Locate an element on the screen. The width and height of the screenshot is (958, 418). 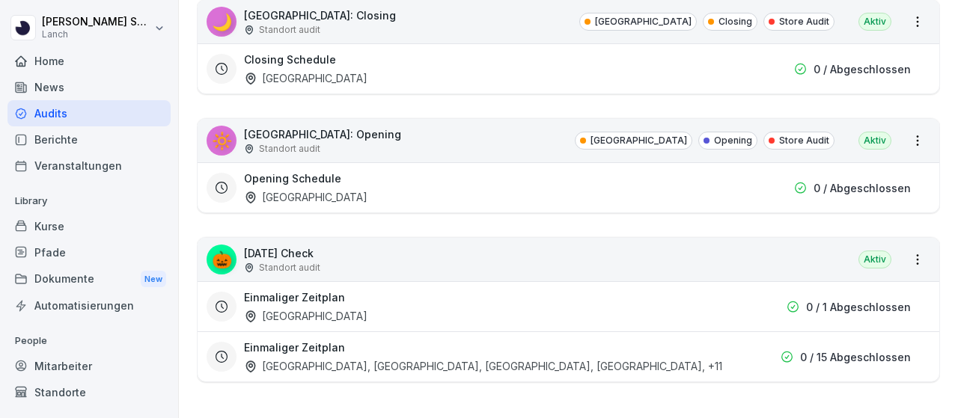
div: Automatisierungen is located at coordinates (89, 305).